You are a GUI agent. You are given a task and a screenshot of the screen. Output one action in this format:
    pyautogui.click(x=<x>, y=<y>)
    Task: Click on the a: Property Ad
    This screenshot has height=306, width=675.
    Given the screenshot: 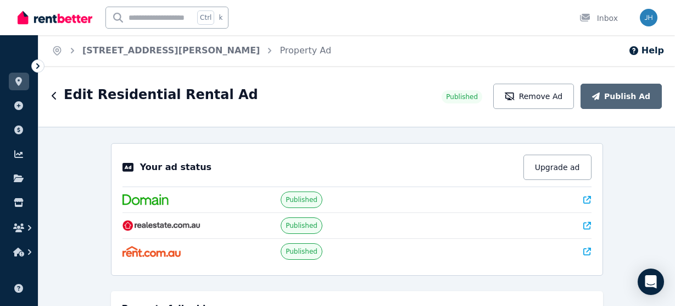 What is the action you would take?
    pyautogui.click(x=306, y=50)
    